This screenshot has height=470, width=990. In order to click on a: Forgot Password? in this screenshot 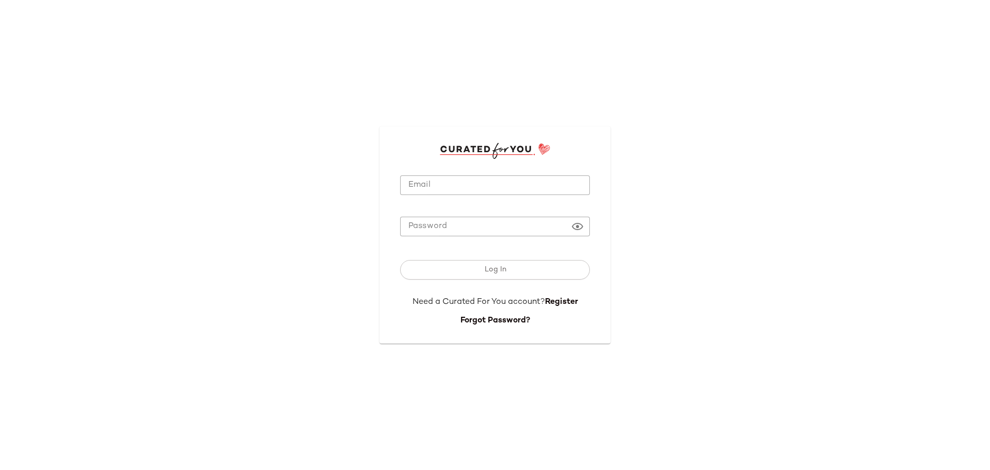, I will do `click(495, 320)`.